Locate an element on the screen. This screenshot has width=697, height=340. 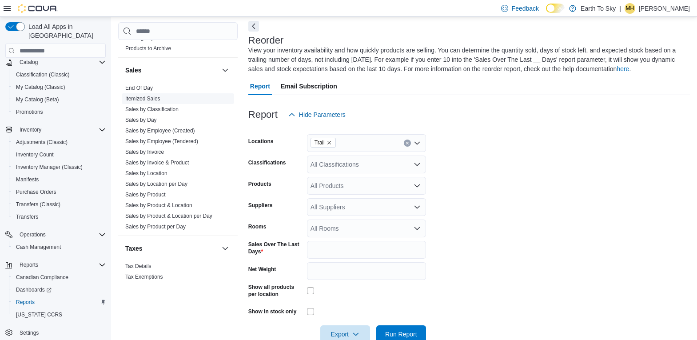
span: Sales by Invoice is located at coordinates (144, 152).